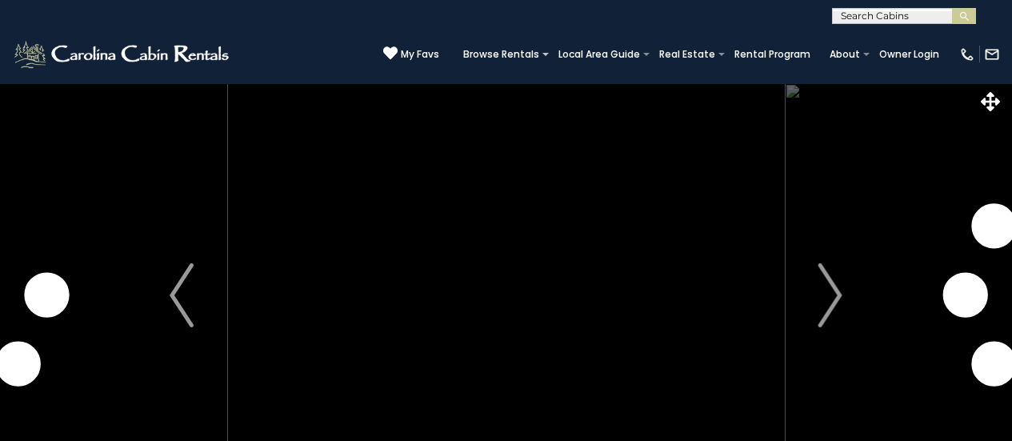  What do you see at coordinates (772, 54) in the screenshot?
I see `a: Rental Program` at bounding box center [772, 54].